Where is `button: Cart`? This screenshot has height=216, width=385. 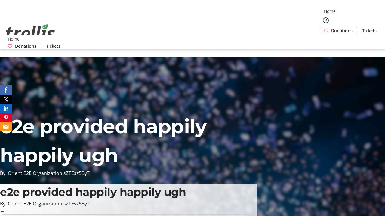
button: Cart is located at coordinates (326, 40).